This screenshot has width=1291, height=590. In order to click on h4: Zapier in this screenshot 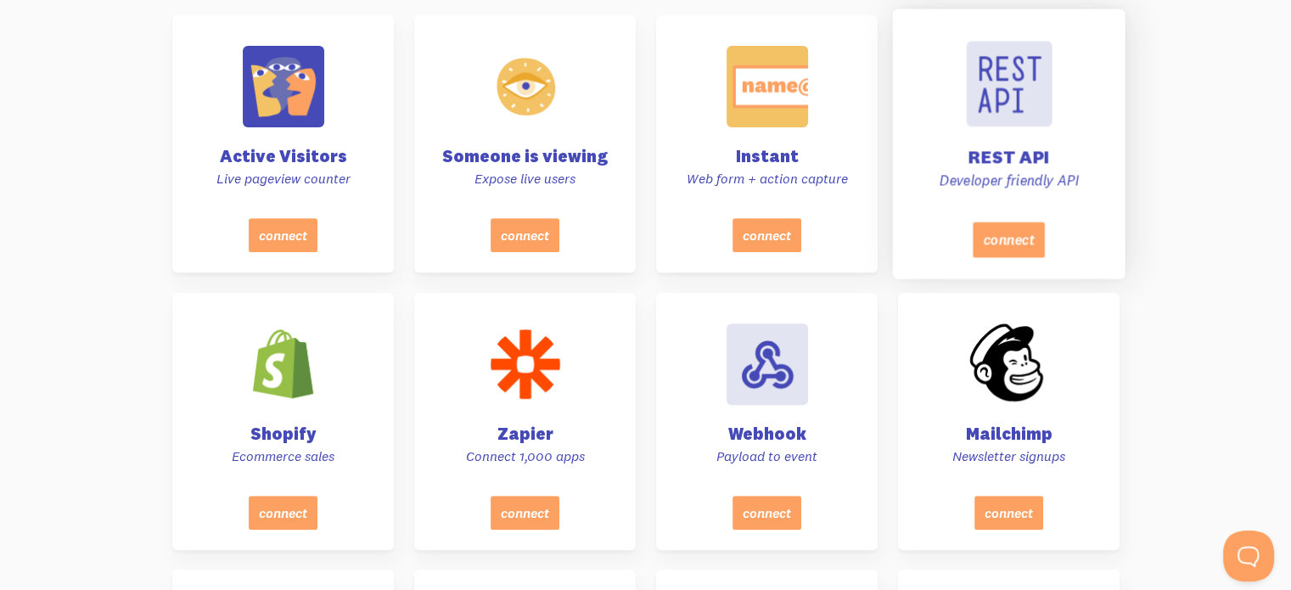, I will do `click(524, 434)`.